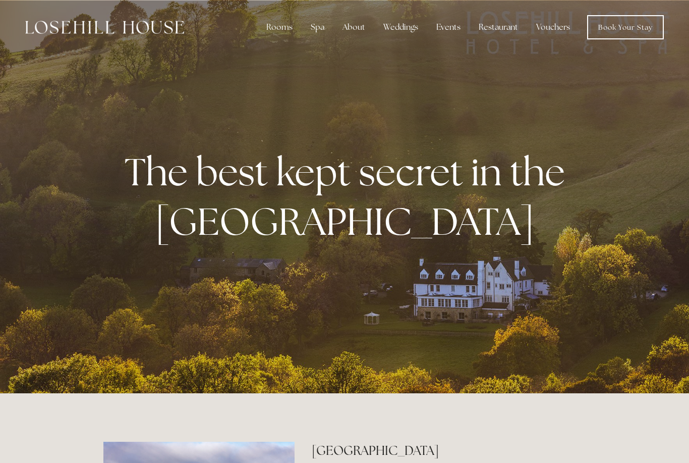  What do you see at coordinates (498, 27) in the screenshot?
I see `div: Restaurant` at bounding box center [498, 27].